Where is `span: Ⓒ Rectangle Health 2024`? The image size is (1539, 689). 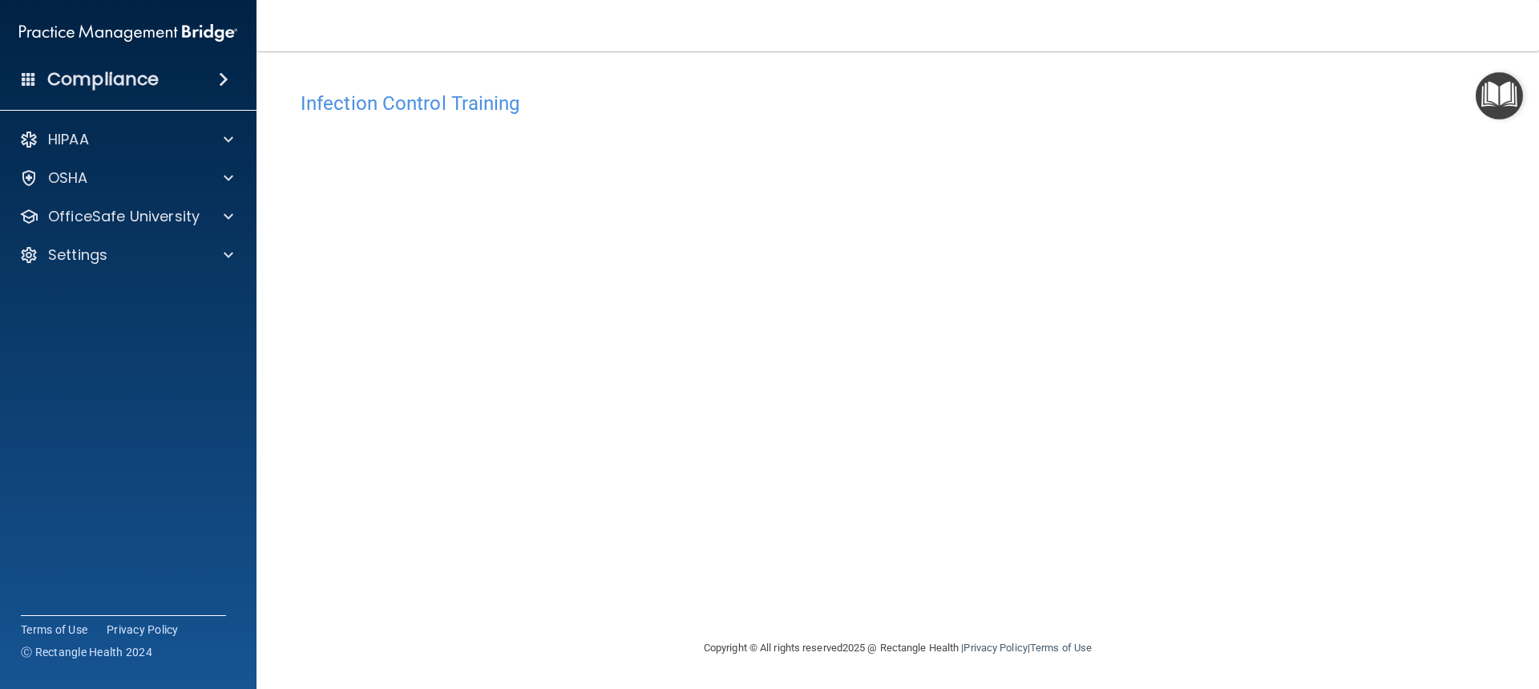
span: Ⓒ Rectangle Health 2024 is located at coordinates (87, 652).